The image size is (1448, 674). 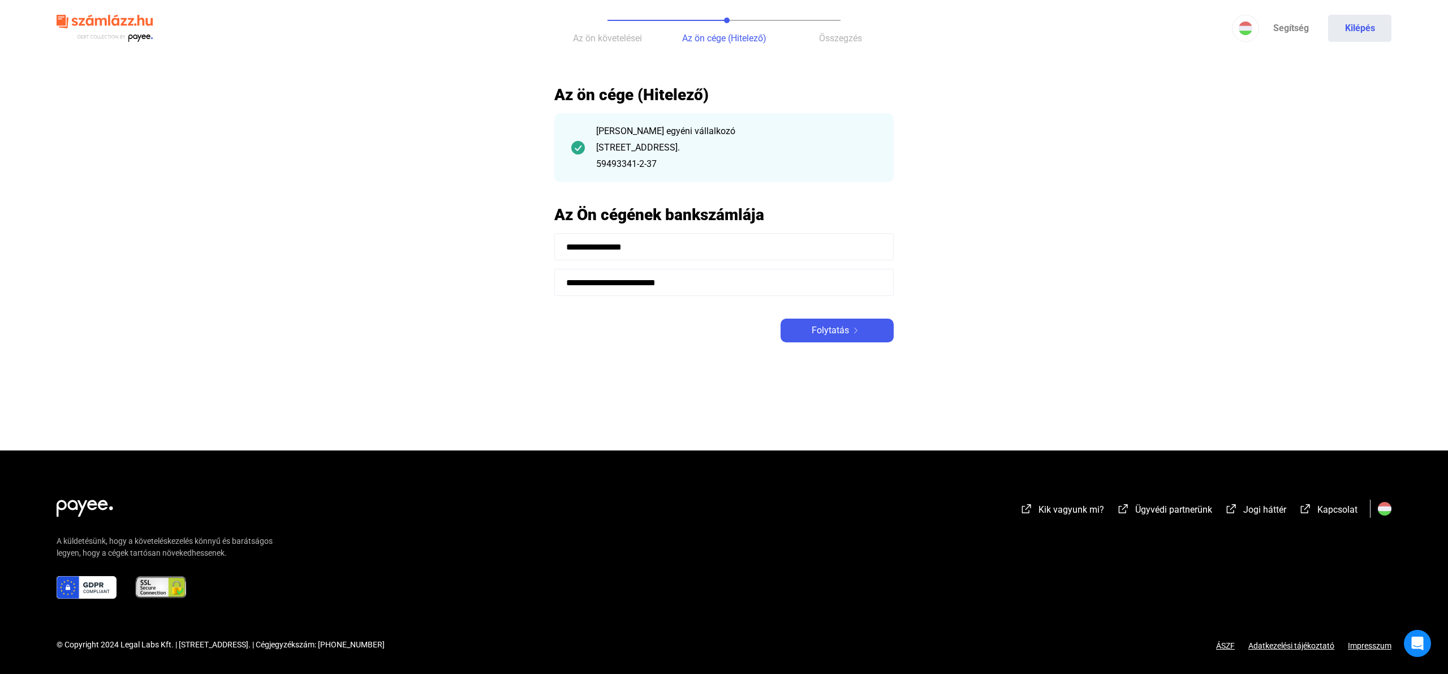 What do you see at coordinates (1173, 509) in the screenshot?
I see `span: Ügyvédi partnerünk` at bounding box center [1173, 509].